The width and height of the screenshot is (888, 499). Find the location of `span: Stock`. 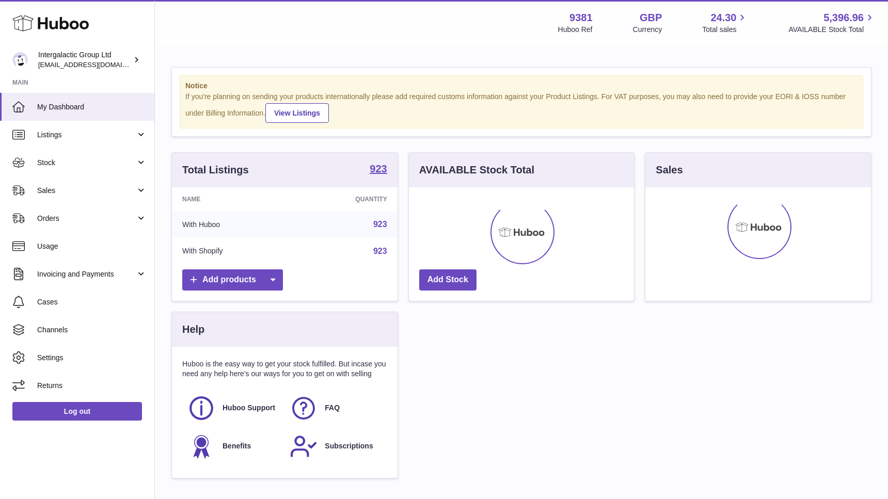

span: Stock is located at coordinates (86, 163).